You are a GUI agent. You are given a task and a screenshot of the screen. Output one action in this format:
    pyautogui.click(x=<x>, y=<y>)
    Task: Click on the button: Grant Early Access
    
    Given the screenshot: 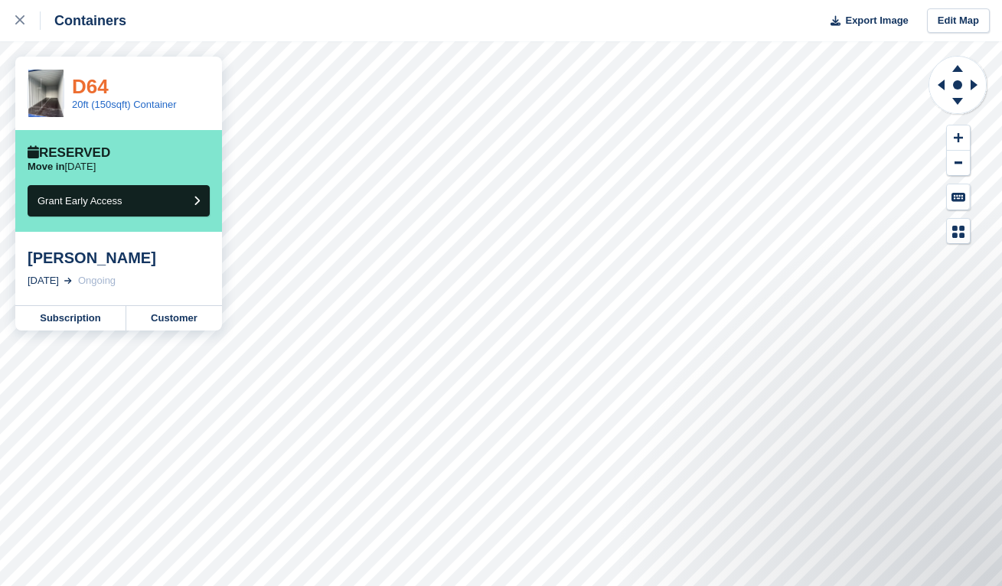 What is the action you would take?
    pyautogui.click(x=119, y=200)
    